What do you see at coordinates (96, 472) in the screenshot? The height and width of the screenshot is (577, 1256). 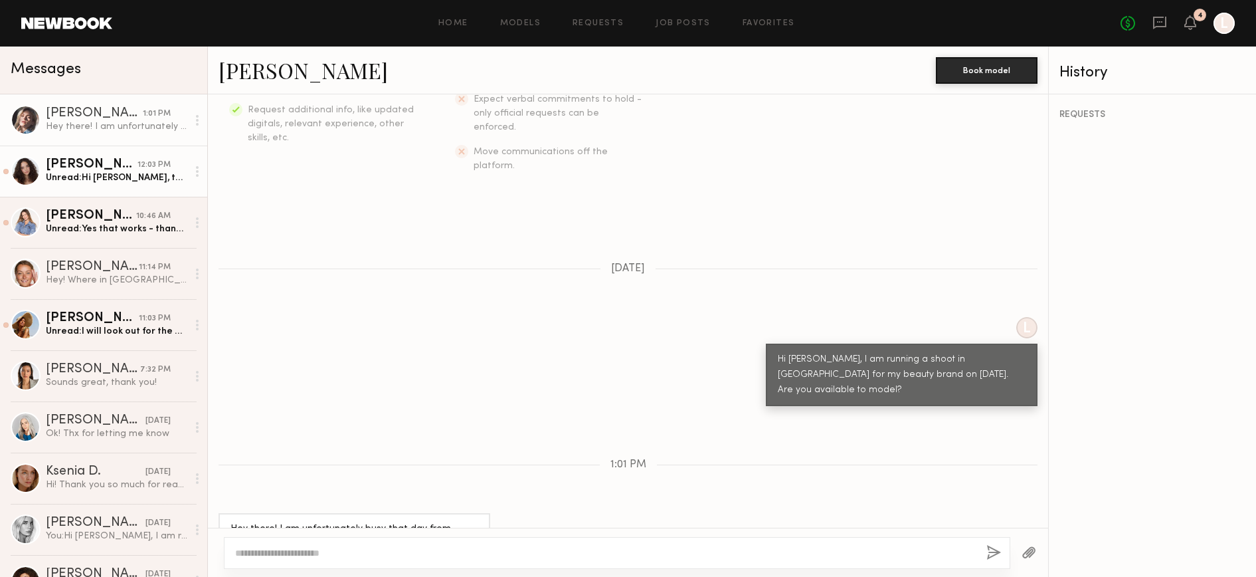 I see `div: Ksenia D.` at bounding box center [96, 472].